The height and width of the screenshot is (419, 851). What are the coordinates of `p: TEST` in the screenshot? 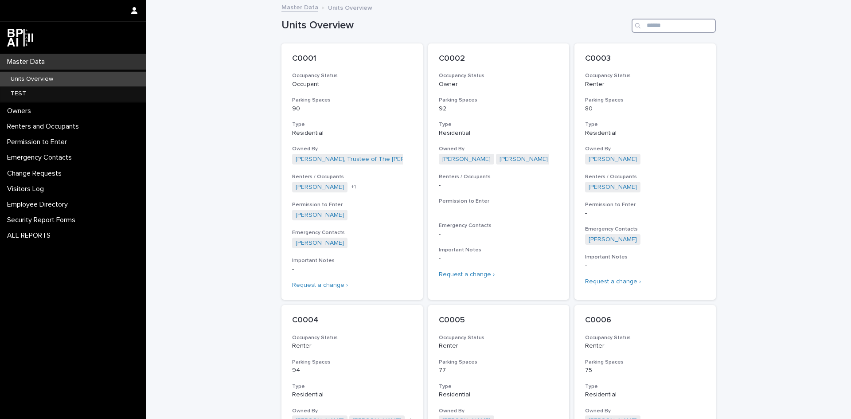 It's located at (18, 94).